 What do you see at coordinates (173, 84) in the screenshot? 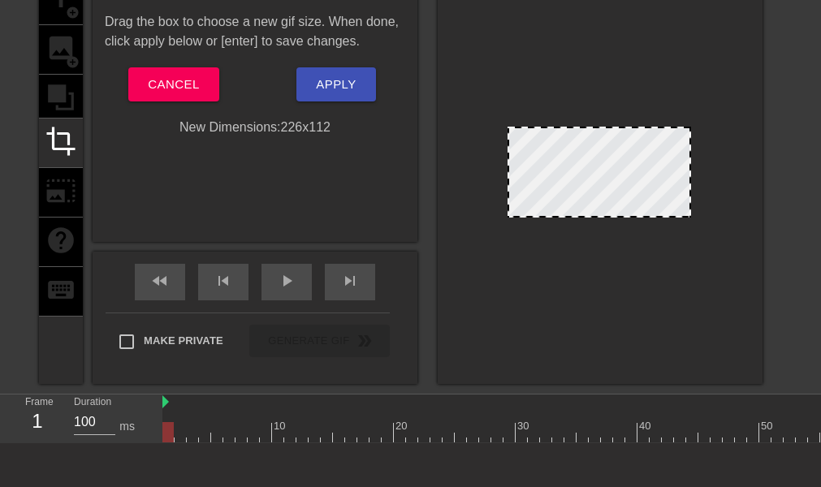
I see `span: Cancel` at bounding box center [173, 84].